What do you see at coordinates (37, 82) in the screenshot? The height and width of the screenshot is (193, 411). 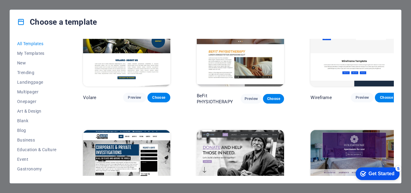 I see `span: Landingpage` at bounding box center [37, 82].